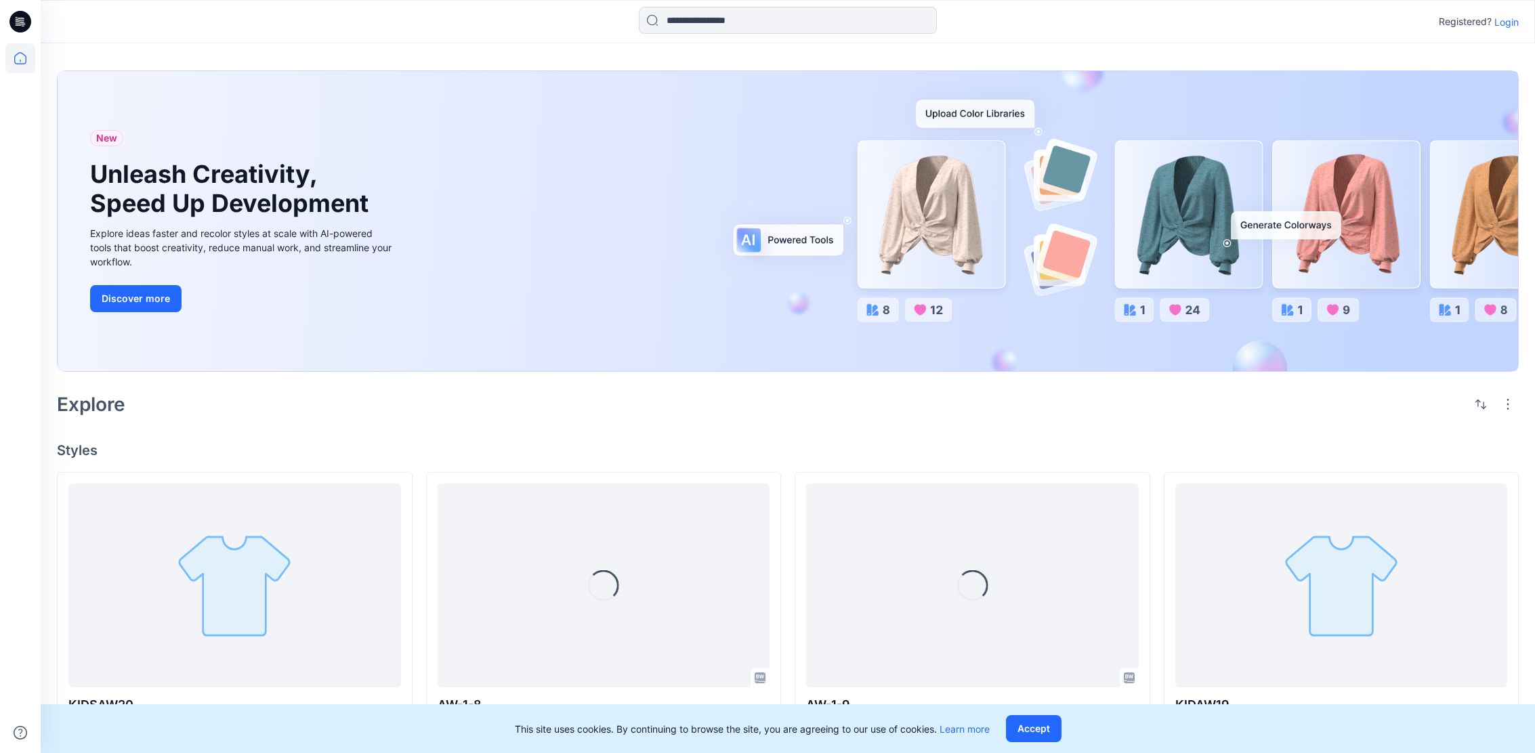  Describe the element at coordinates (243, 247) in the screenshot. I see `div: Explore ideas faster and recolor styles at scale with AI-powered tools that boost creativity, red...` at that location.